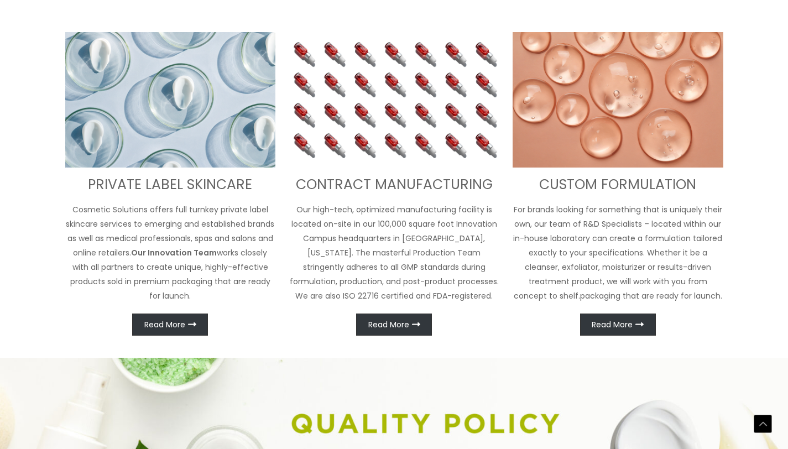 This screenshot has height=449, width=788. What do you see at coordinates (170, 253) in the screenshot?
I see `p: Cosmetic Solutions offers full turnkey private label skincare services to emerging and establishe...` at bounding box center [170, 253].